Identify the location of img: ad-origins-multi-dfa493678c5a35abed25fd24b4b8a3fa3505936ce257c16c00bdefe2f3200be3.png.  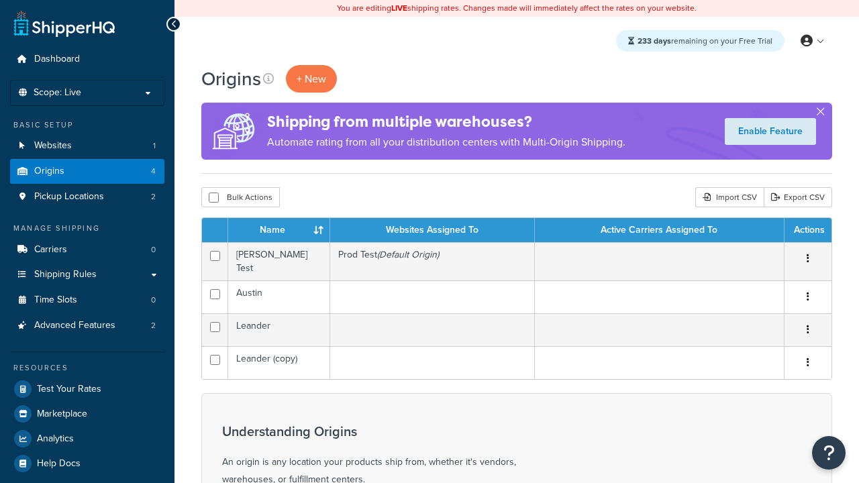
(234, 131).